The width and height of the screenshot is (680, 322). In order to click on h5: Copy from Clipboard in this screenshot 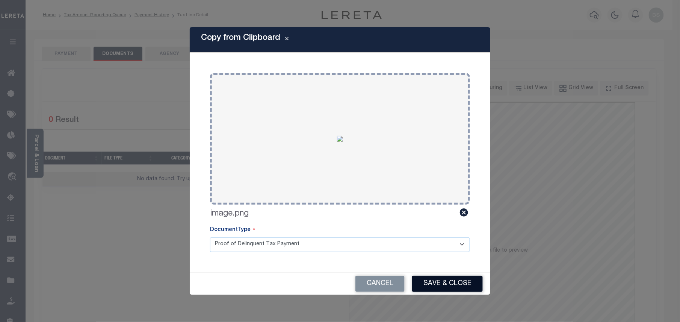, I will do `click(241, 38)`.